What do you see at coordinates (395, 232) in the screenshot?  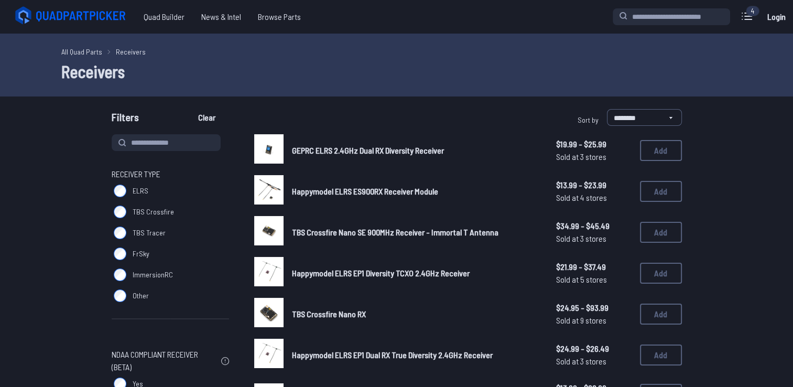 I see `span: TBS Crossfire Nano SE 900MHz Receiver - Immortal T Antenna` at bounding box center [395, 232].